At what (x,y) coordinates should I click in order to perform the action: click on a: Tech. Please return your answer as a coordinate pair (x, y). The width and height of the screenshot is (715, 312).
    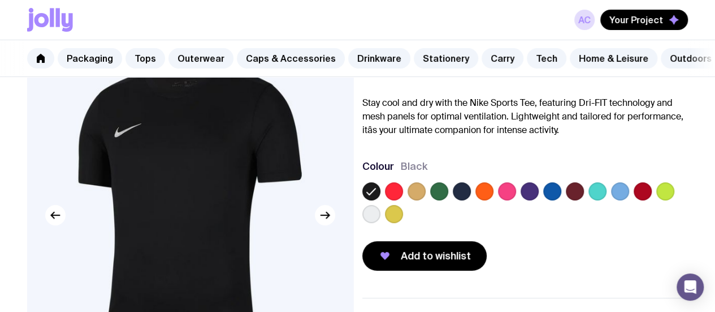
    Looking at the image, I should click on (547, 58).